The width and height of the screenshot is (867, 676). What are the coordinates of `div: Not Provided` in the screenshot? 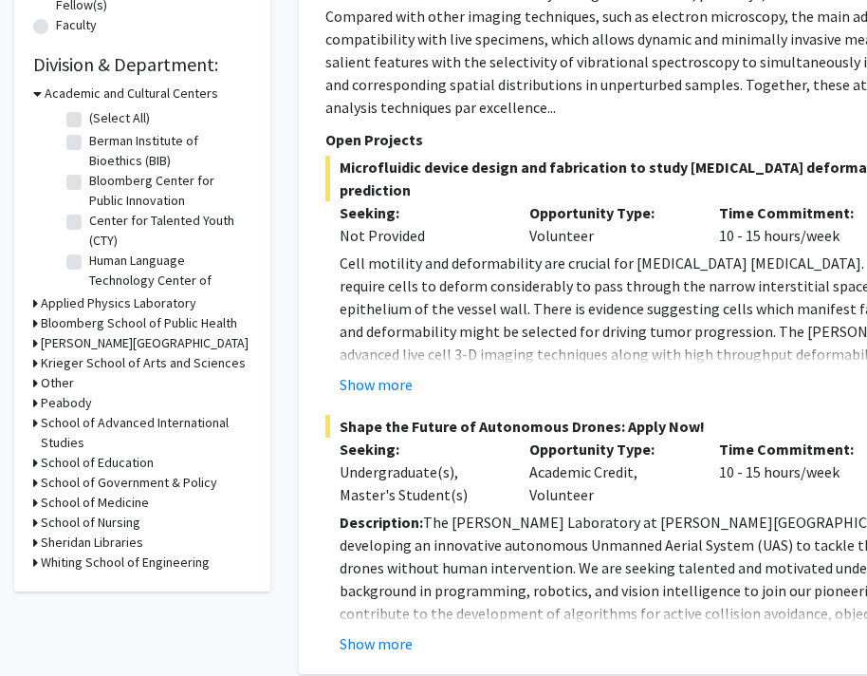 It's located at (420, 235).